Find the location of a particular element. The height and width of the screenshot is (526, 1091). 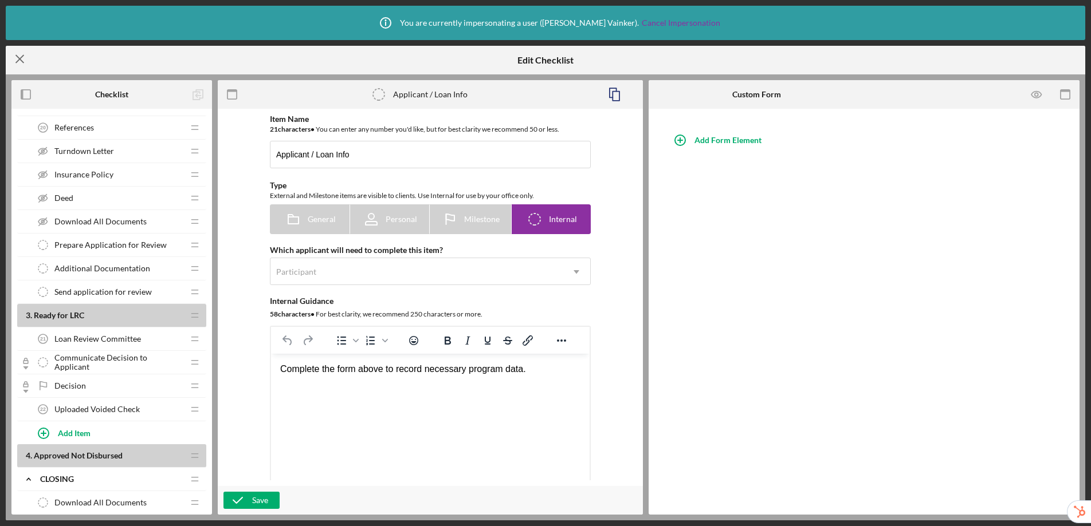

b: Checklist is located at coordinates (112, 95).